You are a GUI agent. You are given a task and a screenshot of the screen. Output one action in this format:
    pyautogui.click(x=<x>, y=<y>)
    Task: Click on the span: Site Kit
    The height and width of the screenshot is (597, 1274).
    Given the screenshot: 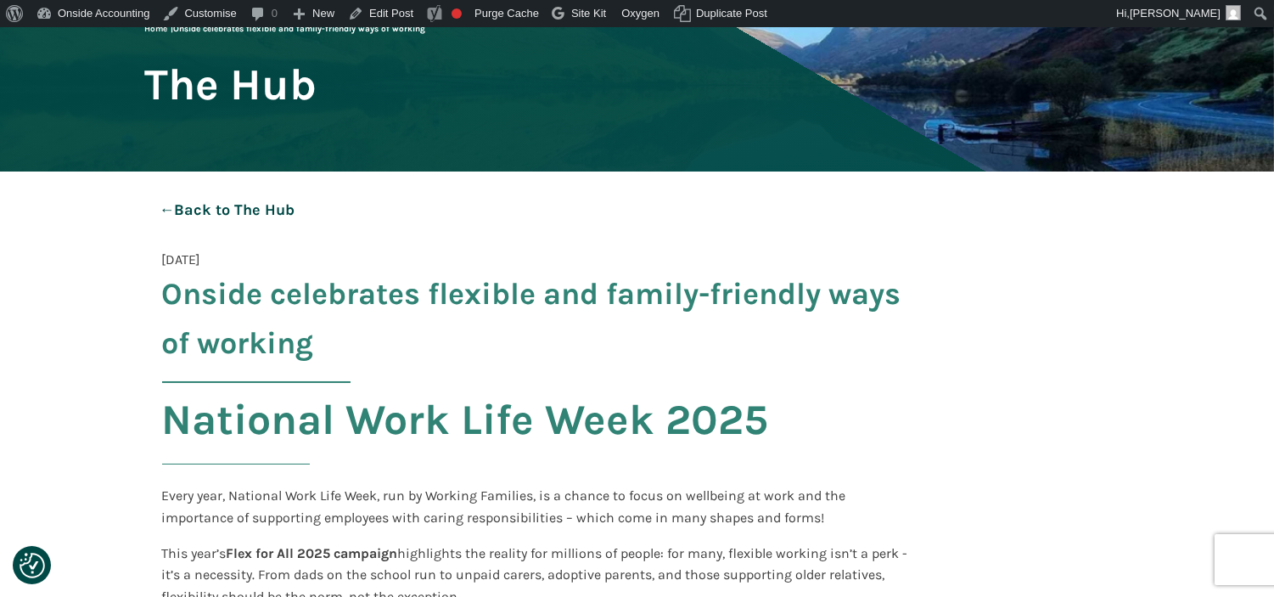 What is the action you would take?
    pyautogui.click(x=588, y=13)
    